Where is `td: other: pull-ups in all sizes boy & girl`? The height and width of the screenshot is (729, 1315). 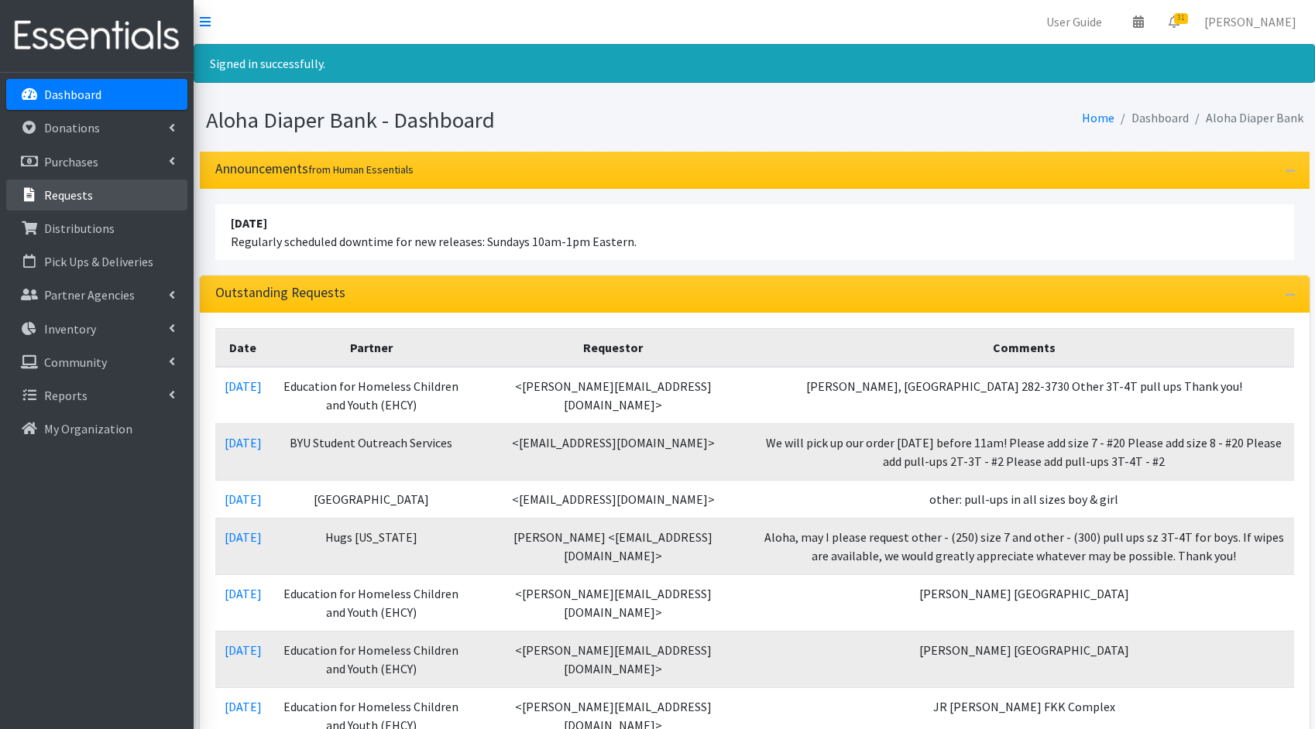 td: other: pull-ups in all sizes boy & girl is located at coordinates (1024, 499).